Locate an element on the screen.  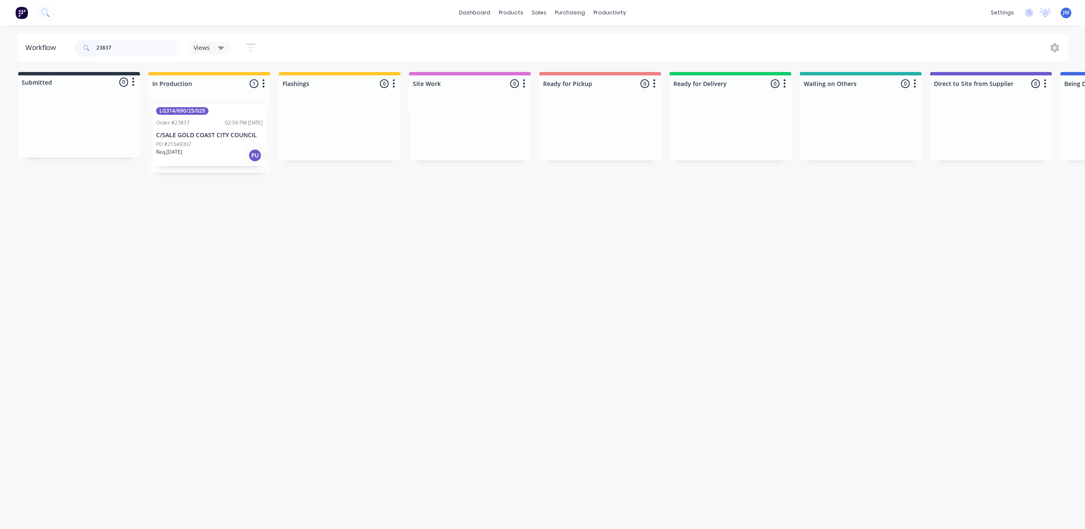
div: Order #23837 is located at coordinates (173, 123).